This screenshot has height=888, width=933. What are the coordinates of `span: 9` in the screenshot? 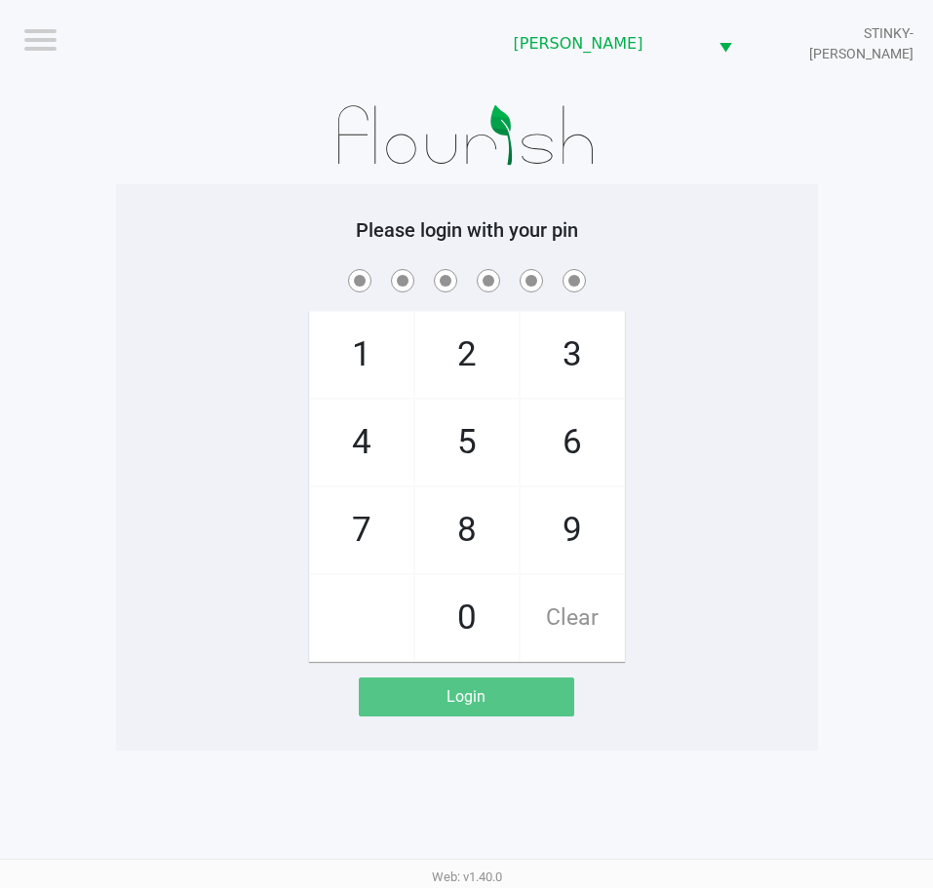 It's located at (572, 531).